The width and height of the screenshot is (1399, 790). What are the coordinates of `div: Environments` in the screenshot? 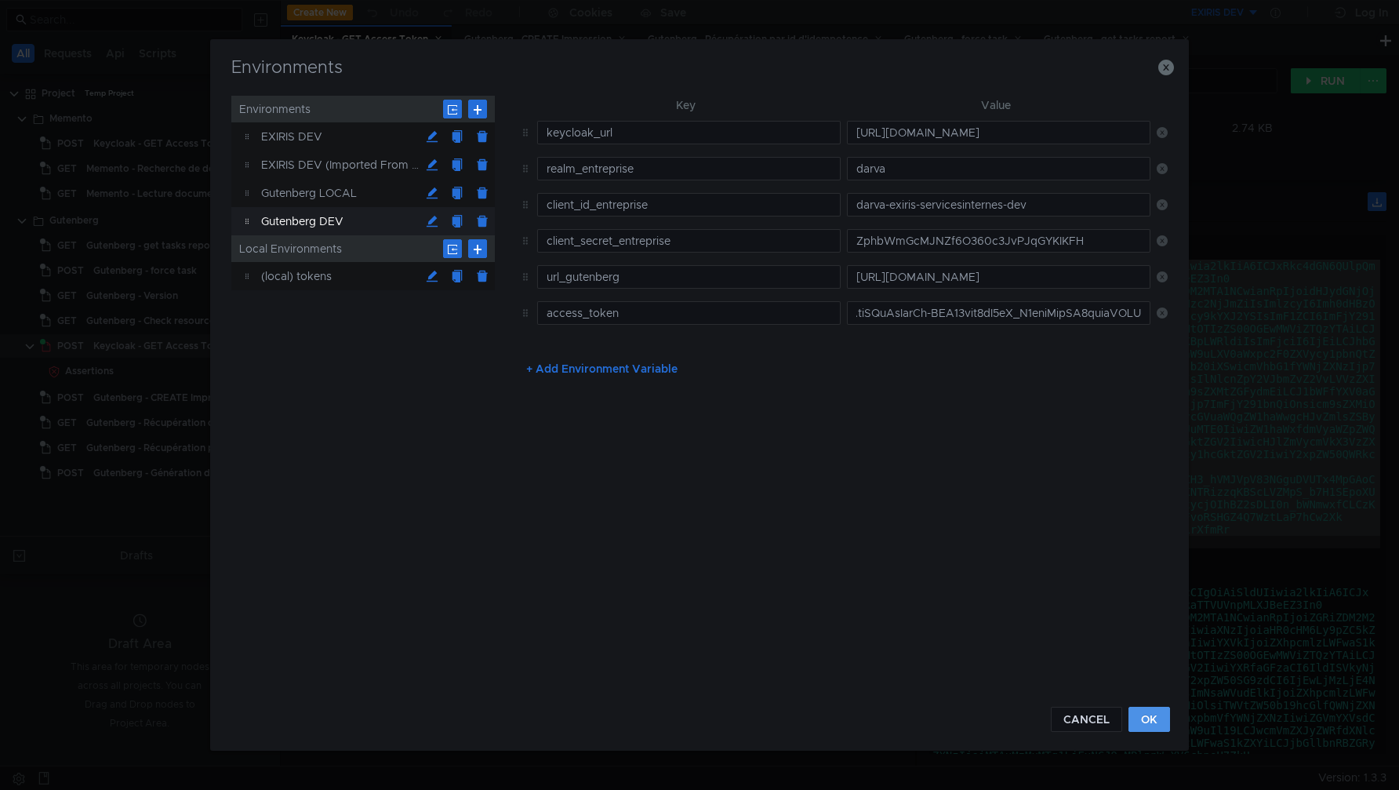 It's located at (363, 109).